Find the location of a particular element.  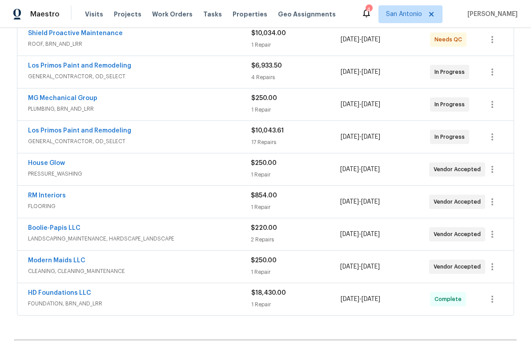

span: LANDSCAPING_MAINTENANCE, HARDSCAPE_LANDSCAPE is located at coordinates (139, 239).